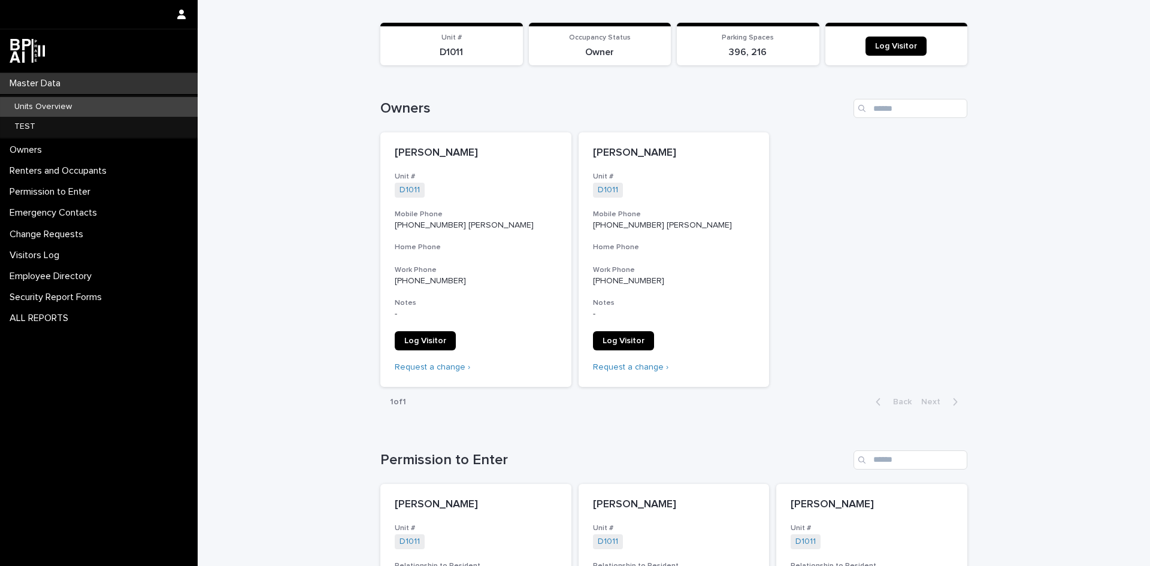  Describe the element at coordinates (600, 52) in the screenshot. I see `p: Owner` at that location.